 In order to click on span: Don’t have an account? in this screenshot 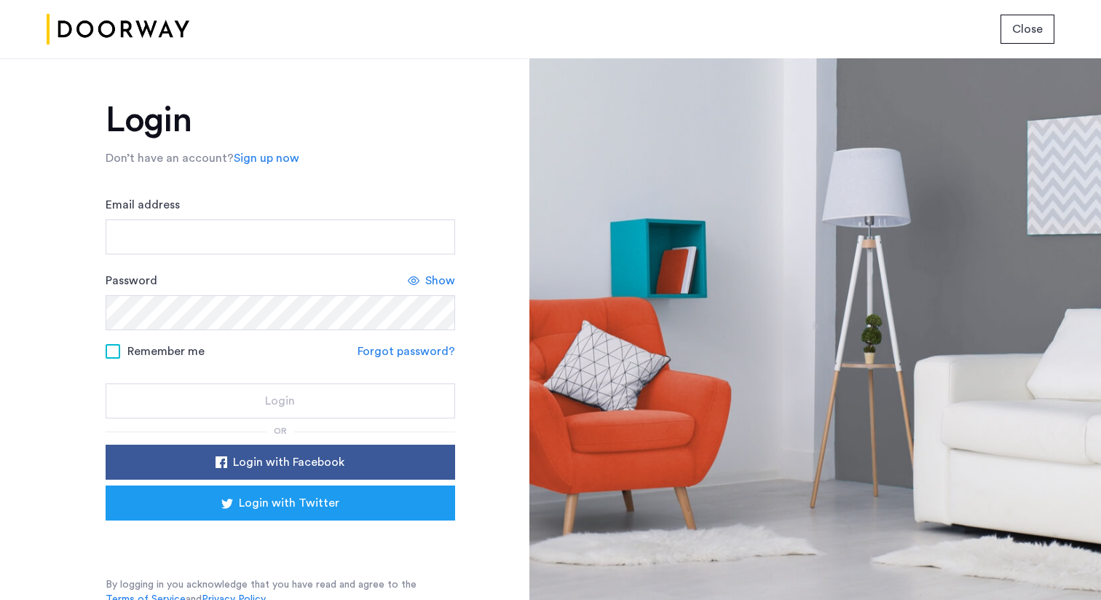, I will do `click(170, 158)`.